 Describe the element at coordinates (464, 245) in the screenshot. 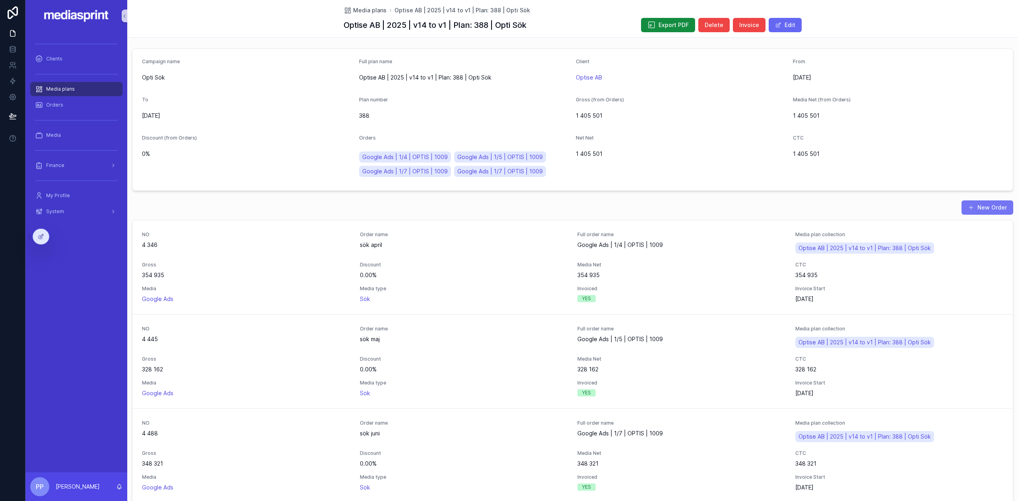

I see `span: sök april` at that location.